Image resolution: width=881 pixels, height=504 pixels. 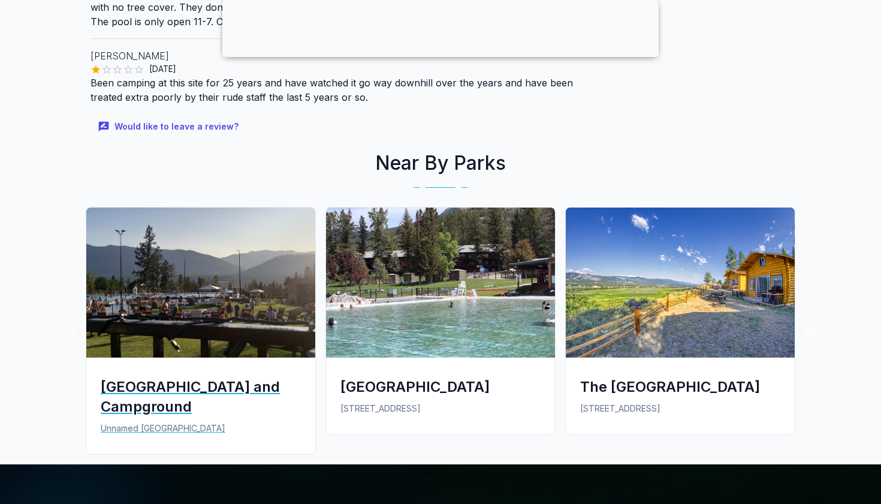 I want to click on img: Spruce Grove RV Park and Campground, so click(x=201, y=282).